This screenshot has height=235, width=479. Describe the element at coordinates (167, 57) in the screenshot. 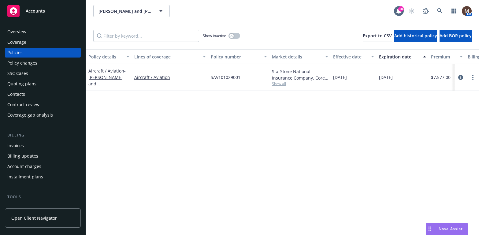

I see `div: Lines of coverage` at that location.